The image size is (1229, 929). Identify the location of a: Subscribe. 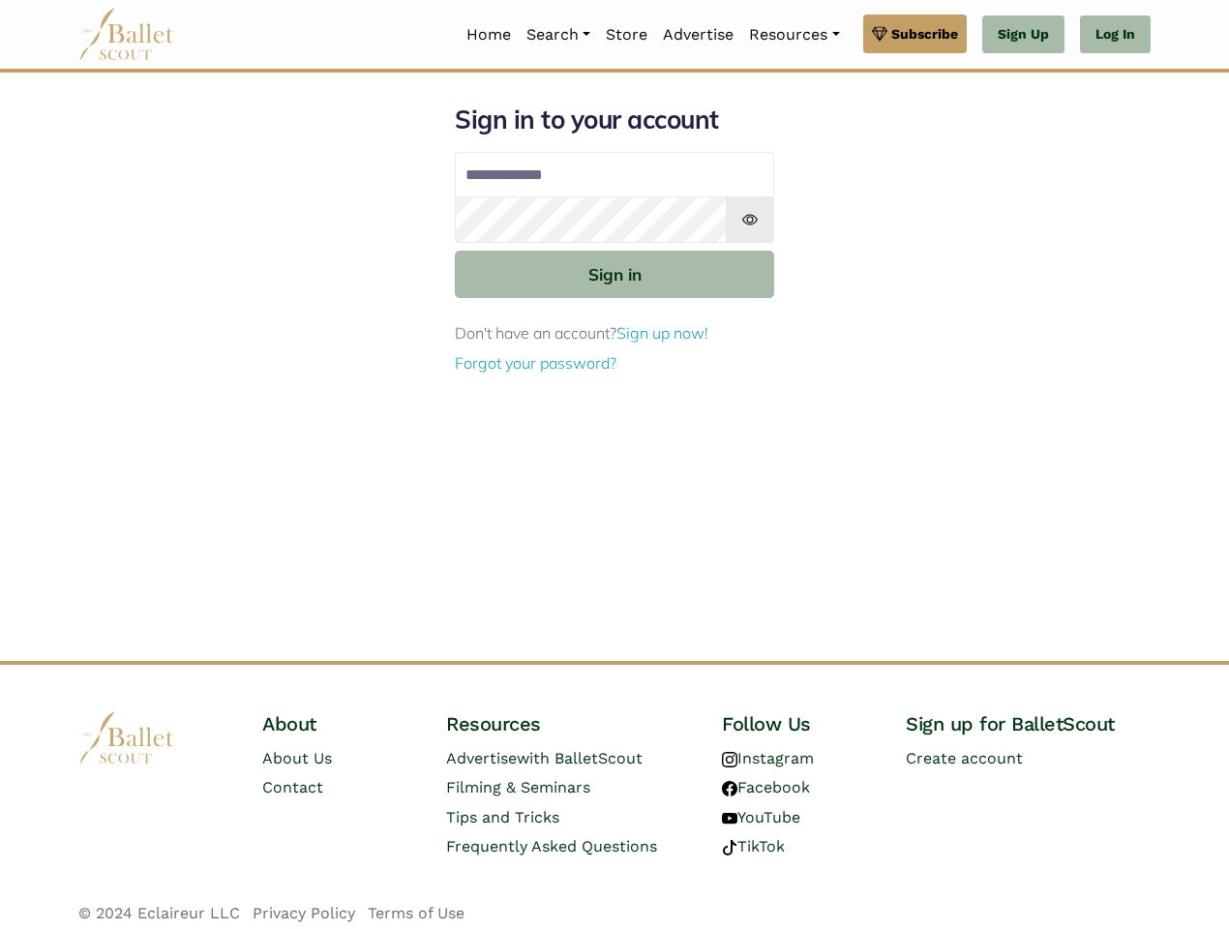
(915, 34).